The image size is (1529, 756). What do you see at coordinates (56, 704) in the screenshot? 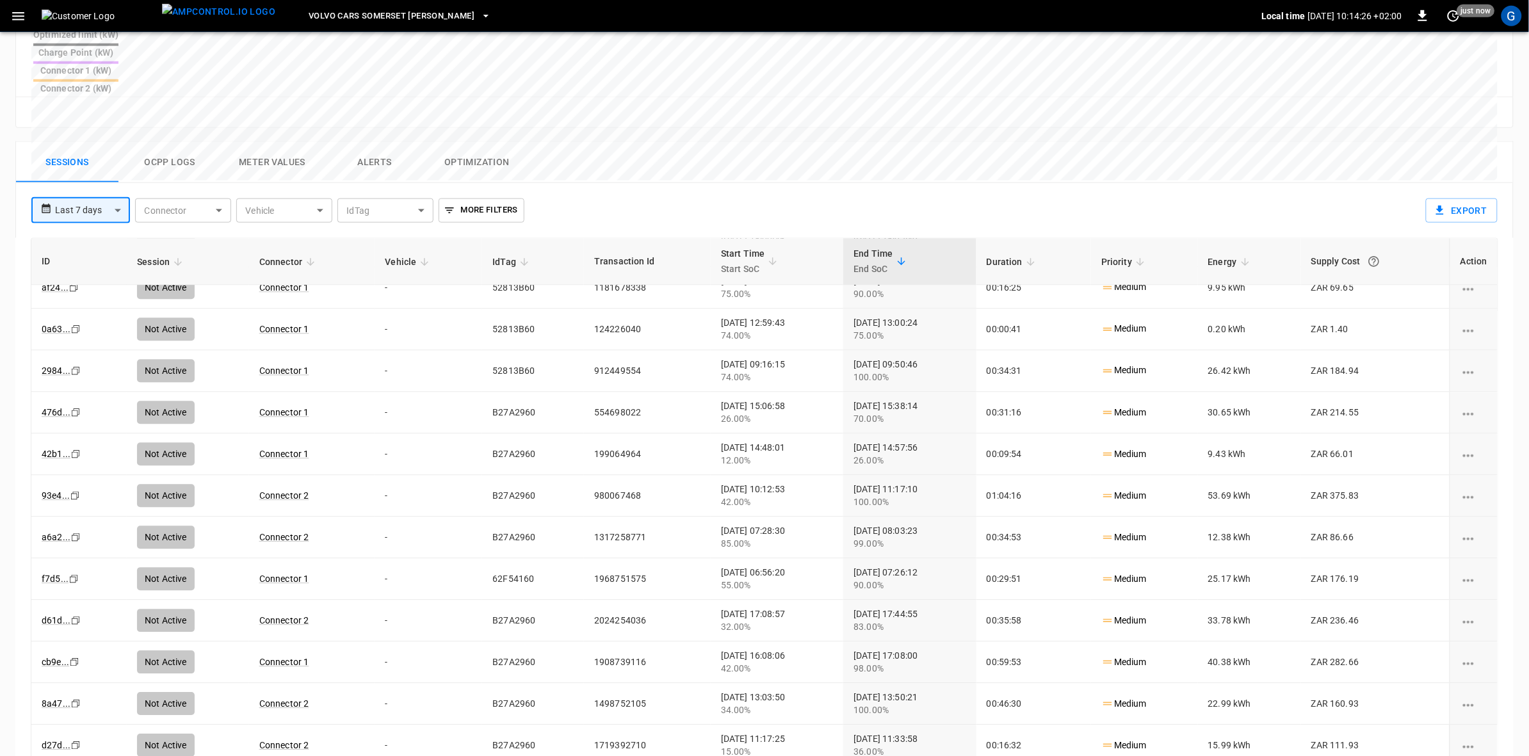
I see `a: 8a47...` at bounding box center [56, 704].